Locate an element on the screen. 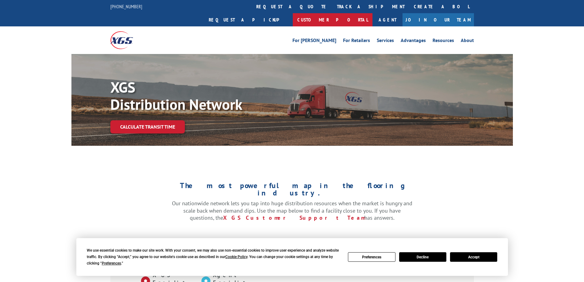 The width and height of the screenshot is (584, 282). a: For Retailers is located at coordinates (356, 41).